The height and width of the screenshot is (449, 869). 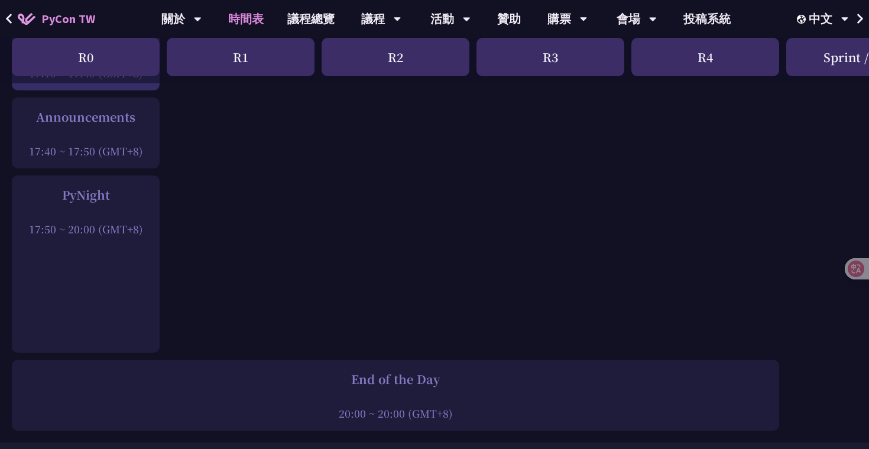 I want to click on div: R0, so click(x=86, y=57).